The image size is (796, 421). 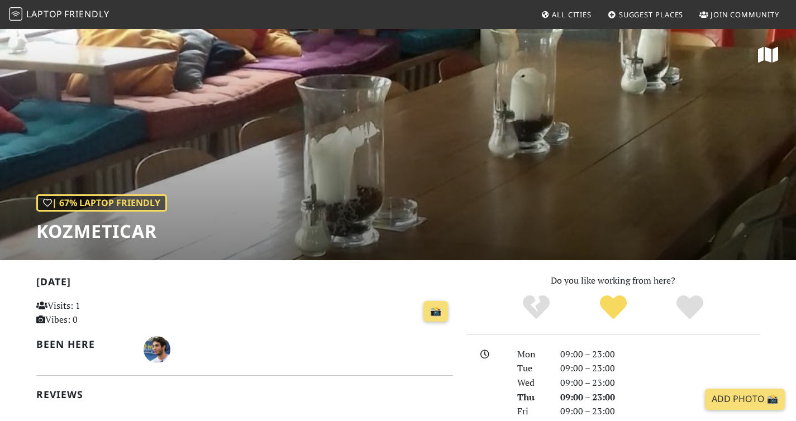 I want to click on div: Wed, so click(x=532, y=383).